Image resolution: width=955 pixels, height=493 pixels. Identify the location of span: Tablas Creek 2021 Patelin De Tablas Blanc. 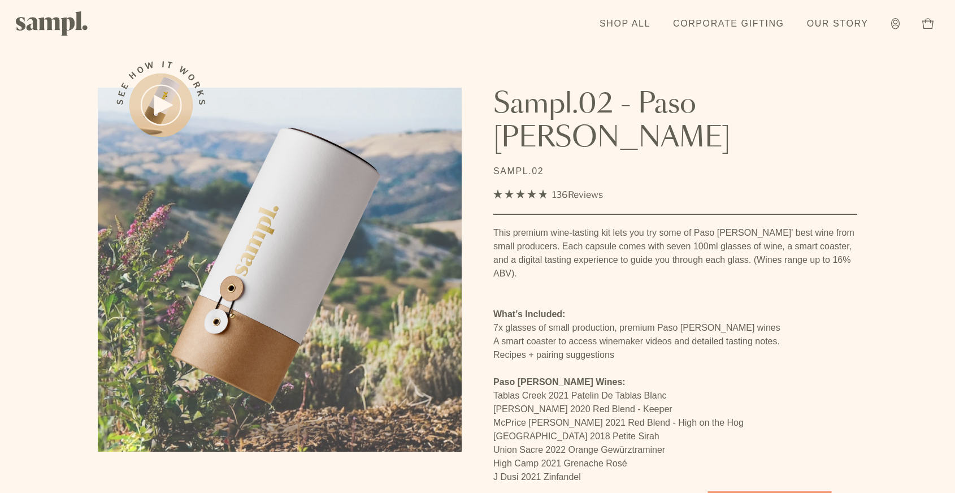
(579, 395).